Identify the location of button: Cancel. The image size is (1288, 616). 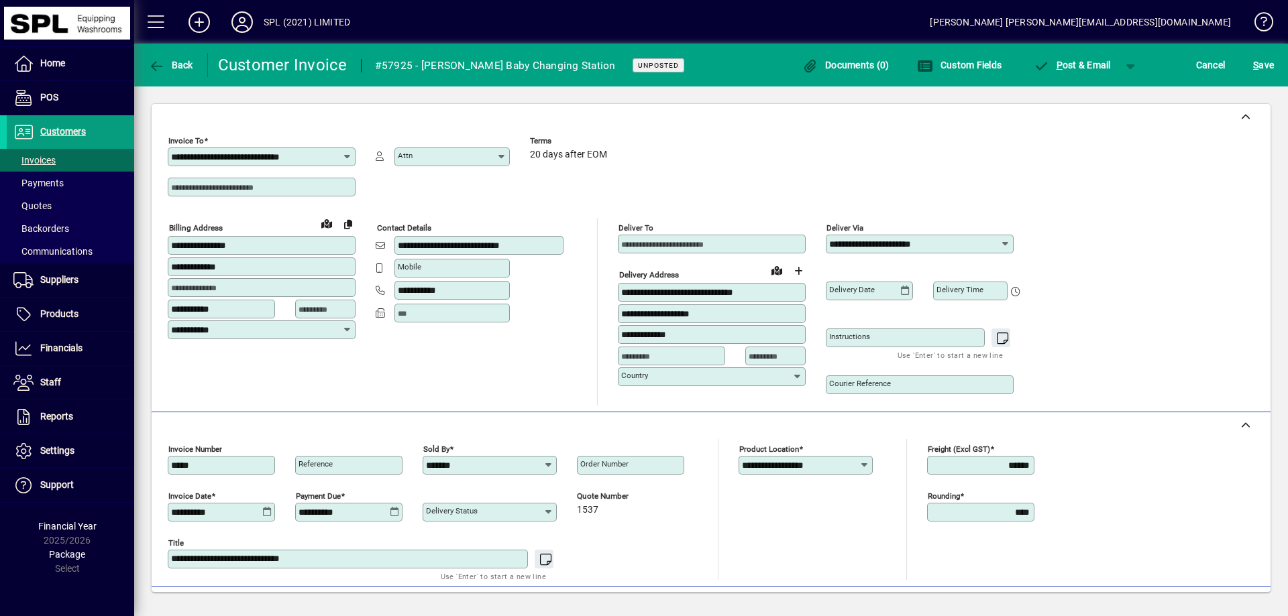
(1210, 65).